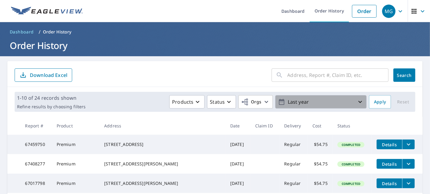 The height and width of the screenshot is (194, 430). I want to click on button: filesDropdownBtn-67017798, so click(408, 184).